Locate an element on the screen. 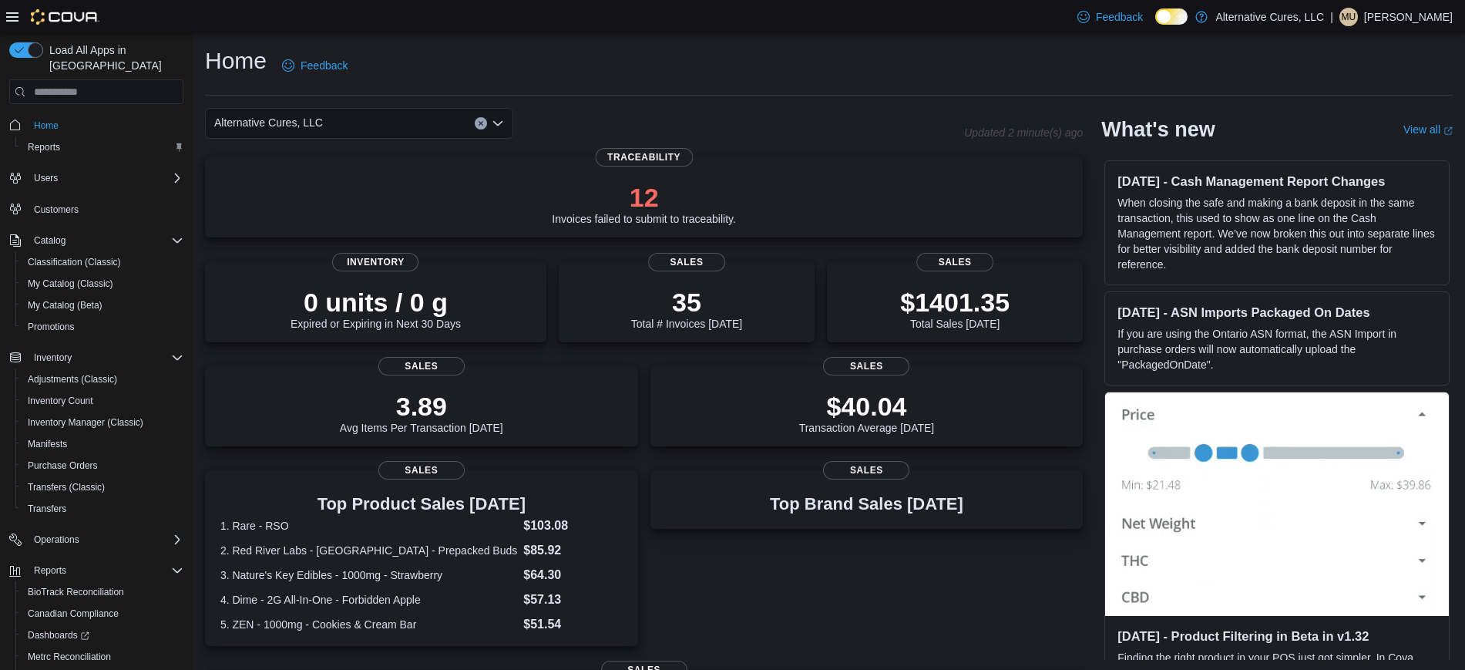 Image resolution: width=1465 pixels, height=670 pixels. img: Cova is located at coordinates (65, 17).